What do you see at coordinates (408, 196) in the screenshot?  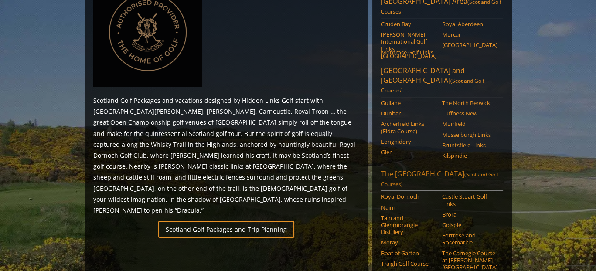 I see `a: Royal Dornoch` at bounding box center [408, 196].